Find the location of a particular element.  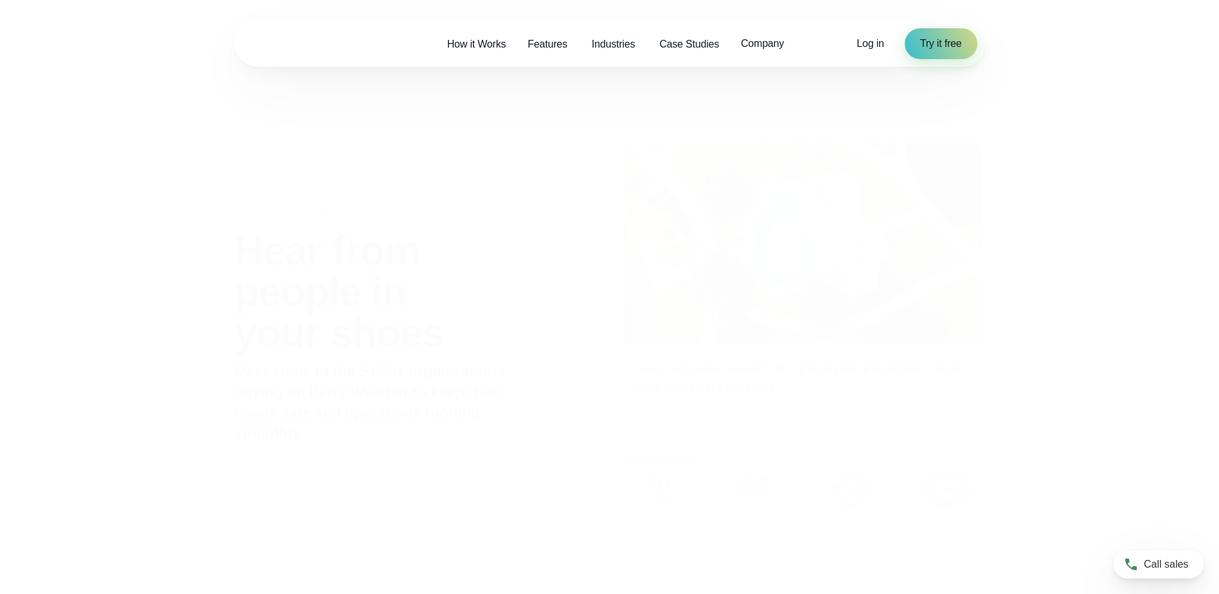

span: Log in is located at coordinates (870, 43).